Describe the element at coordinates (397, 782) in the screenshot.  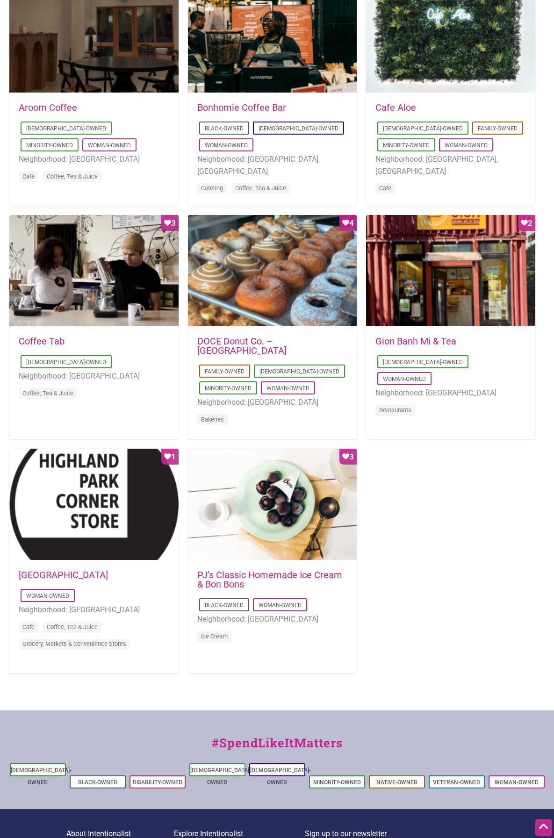
I see `a: Native-Owned` at that location.